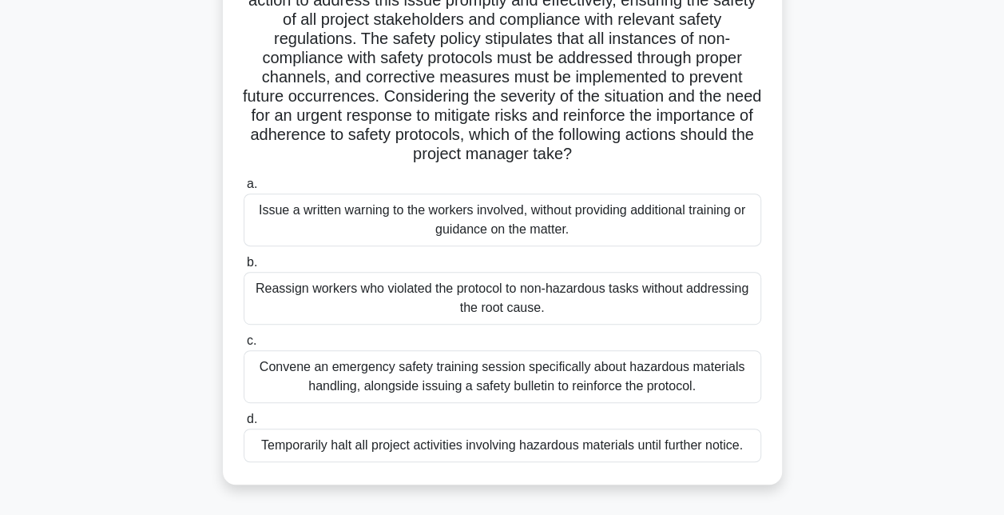 This screenshot has height=515, width=1004. What do you see at coordinates (503, 376) in the screenshot?
I see `div: Convene an emergency safety training session specifically about hazardous materials handling, alo...` at bounding box center [503, 376].